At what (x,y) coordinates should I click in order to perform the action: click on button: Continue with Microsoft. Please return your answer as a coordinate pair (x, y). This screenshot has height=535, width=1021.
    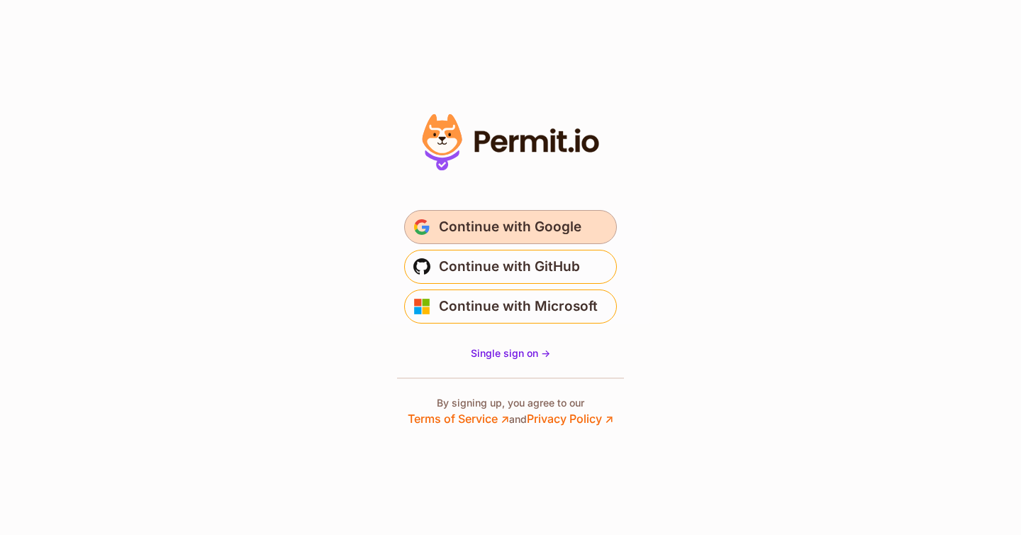
    Looking at the image, I should click on (511, 306).